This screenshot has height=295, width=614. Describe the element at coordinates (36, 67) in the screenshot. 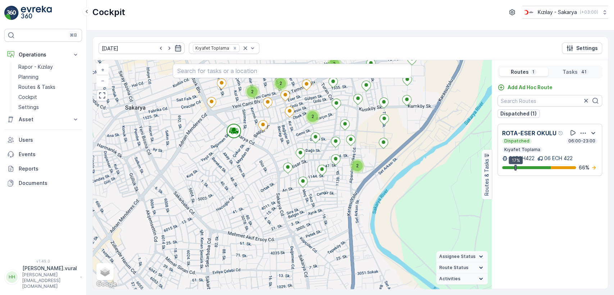

I see `p: Rapor - Kızılay` at that location.